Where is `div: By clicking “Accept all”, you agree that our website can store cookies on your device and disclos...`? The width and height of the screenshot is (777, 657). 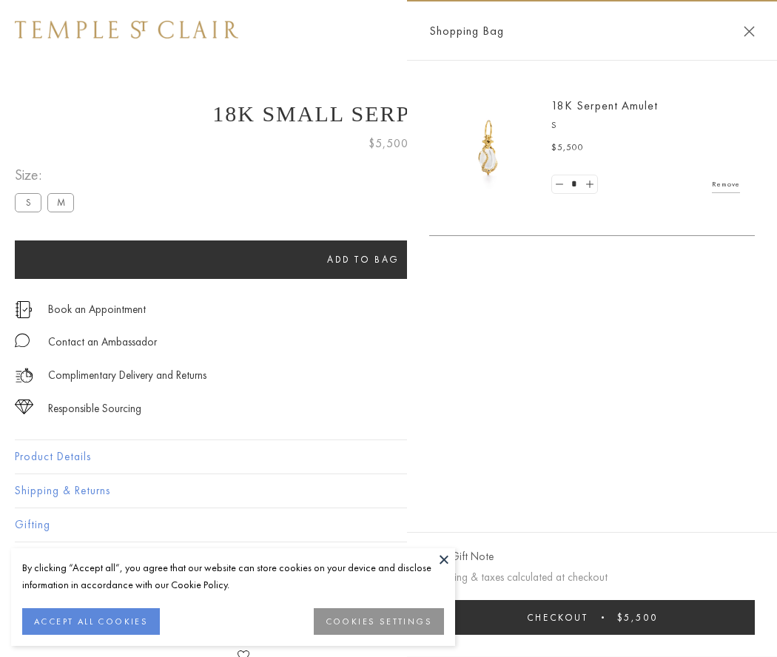
div: By clicking “Accept all”, you agree that our website can store cookies on your device and disclos... is located at coordinates (233, 576).